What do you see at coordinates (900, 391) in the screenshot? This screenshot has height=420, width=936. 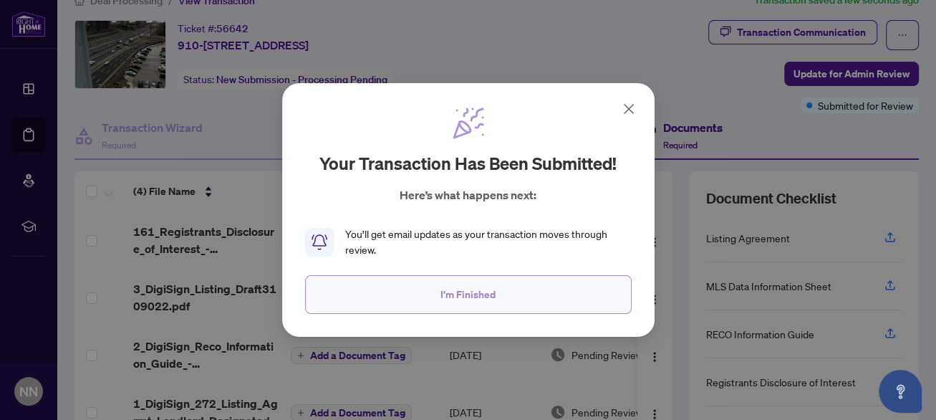 I see `button: Open asap` at bounding box center [900, 391].